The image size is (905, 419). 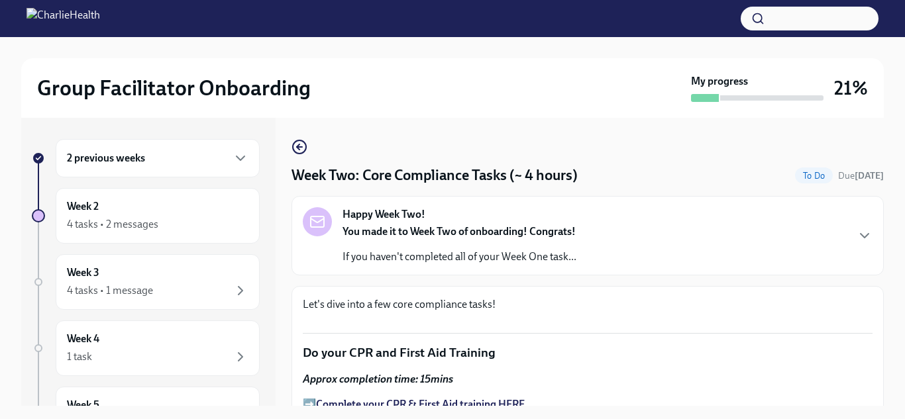 I want to click on h6: Week 5, so click(x=83, y=405).